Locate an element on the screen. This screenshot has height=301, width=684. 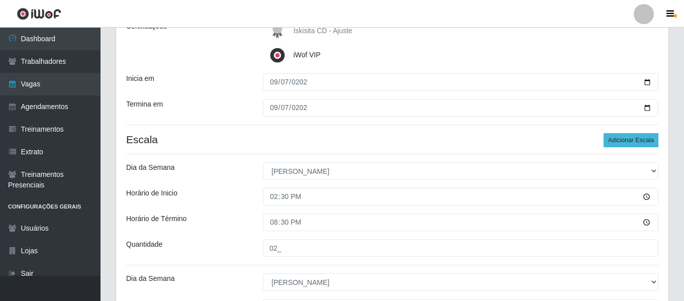
label: Quantidade is located at coordinates (144, 244).